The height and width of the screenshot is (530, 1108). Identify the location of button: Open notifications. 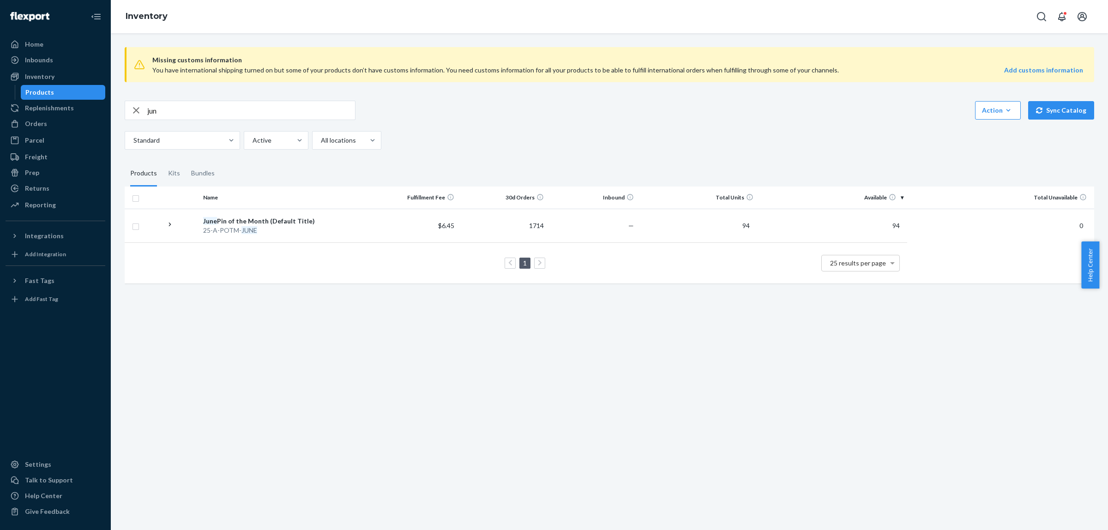
(1062, 17).